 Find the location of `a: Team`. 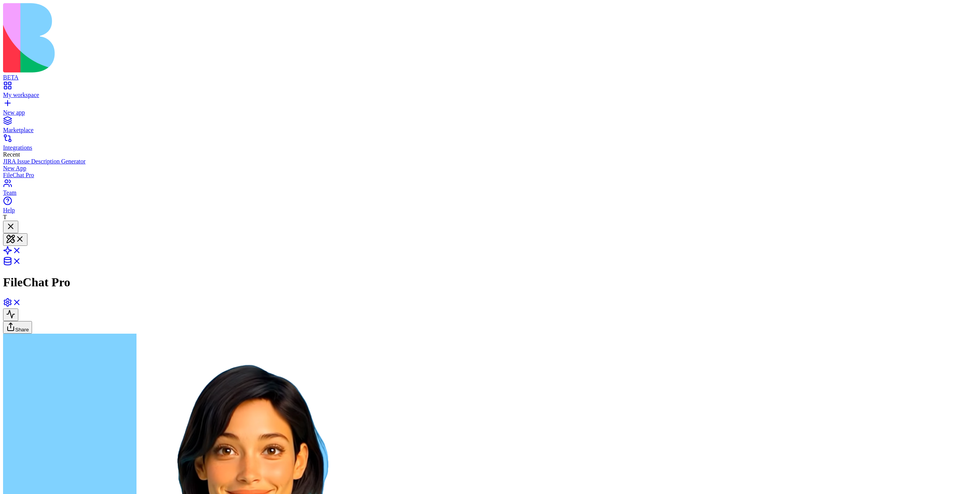

a: Team is located at coordinates (488, 189).